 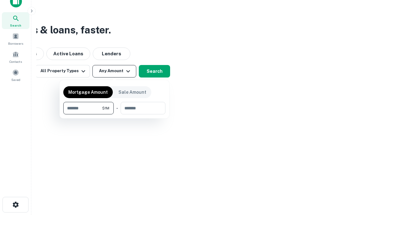 I want to click on div: Chat Widget, so click(x=385, y=190).